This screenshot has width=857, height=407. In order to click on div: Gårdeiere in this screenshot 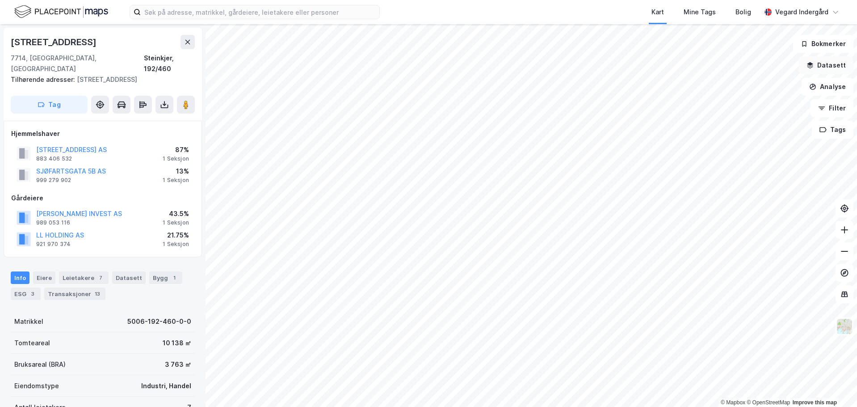, I will do `click(103, 198)`.